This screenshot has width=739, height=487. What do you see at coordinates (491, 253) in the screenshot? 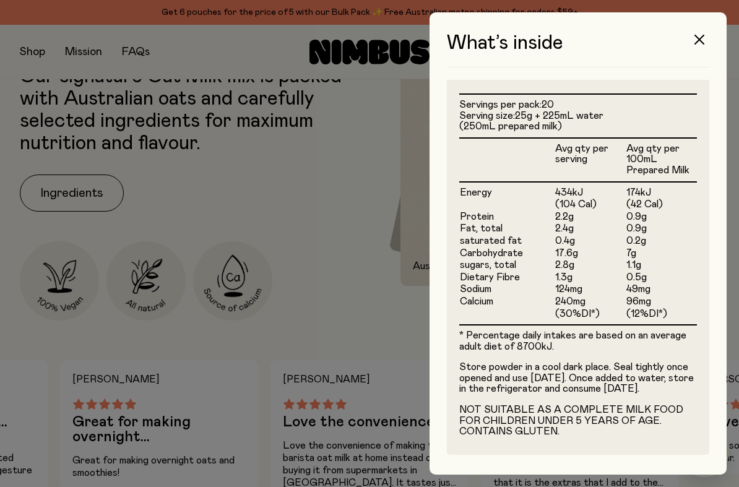
I see `span: Carbohydrate` at bounding box center [491, 253].